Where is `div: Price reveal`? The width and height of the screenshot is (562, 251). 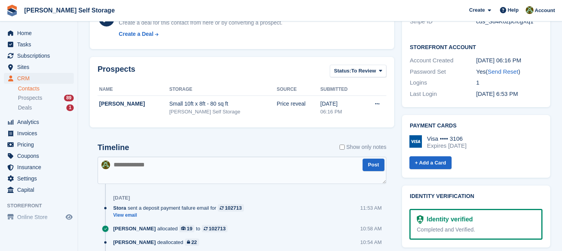 div: Price reveal is located at coordinates (299, 104).